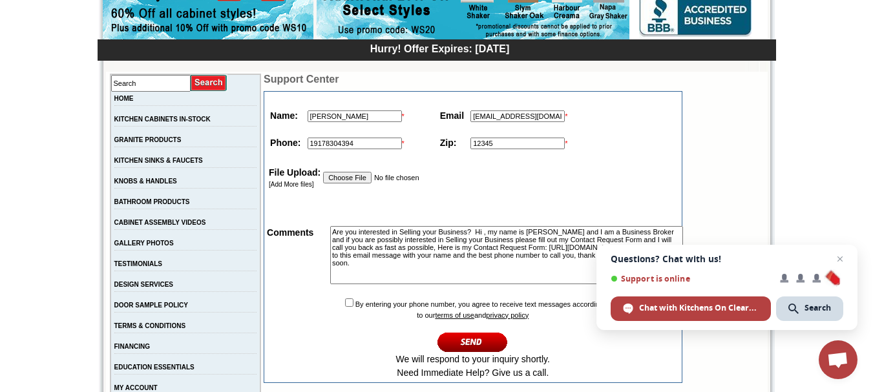 The image size is (873, 392). Describe the element at coordinates (150, 326) in the screenshot. I see `a: TERMS & CONDITIONS` at that location.